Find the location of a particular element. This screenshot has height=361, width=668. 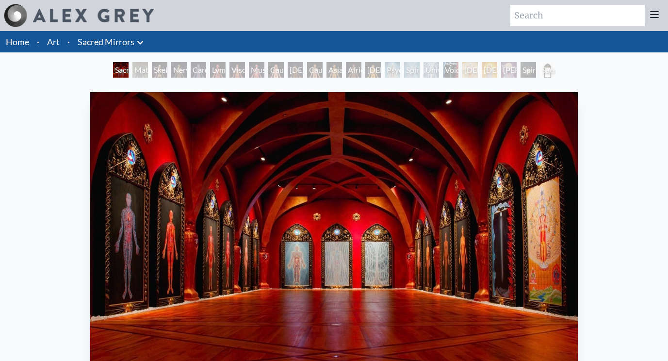

div: Viscera is located at coordinates (237, 70).